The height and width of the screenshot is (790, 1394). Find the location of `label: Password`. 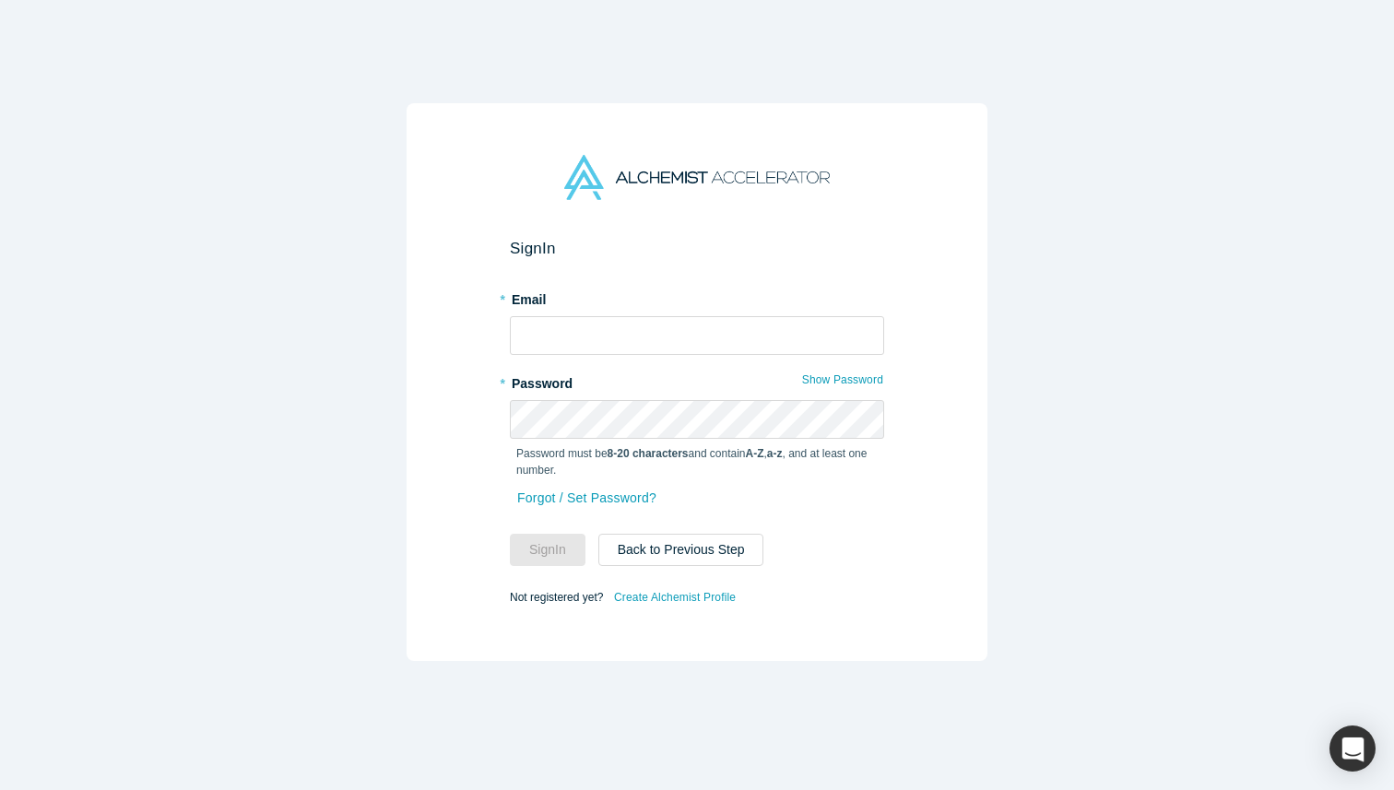

label: Password is located at coordinates (697, 381).